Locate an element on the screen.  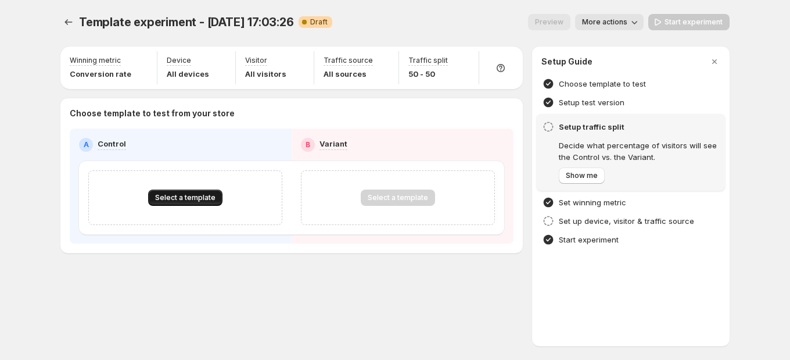
p: Control is located at coordinates (112, 144).